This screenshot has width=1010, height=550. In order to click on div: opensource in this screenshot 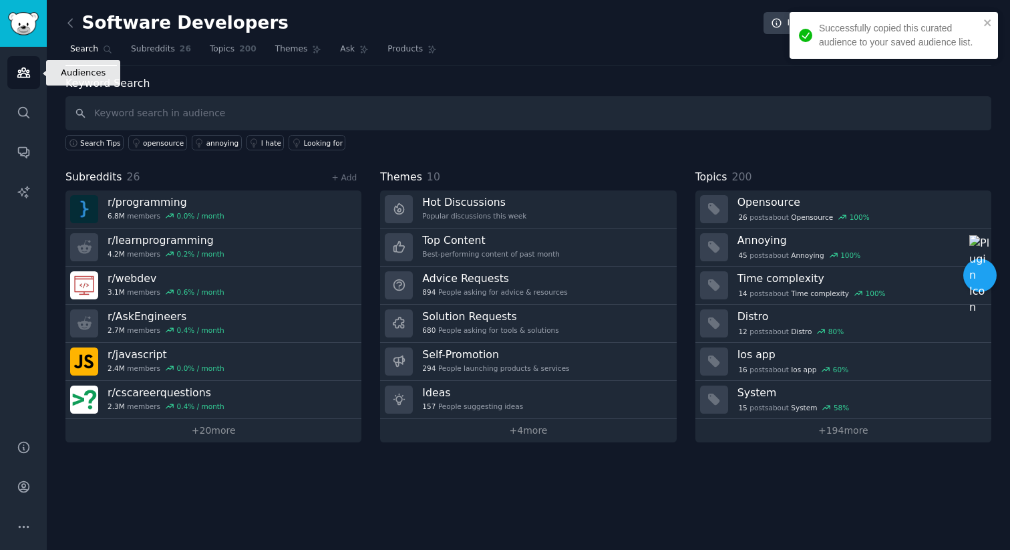, I will do `click(163, 143)`.